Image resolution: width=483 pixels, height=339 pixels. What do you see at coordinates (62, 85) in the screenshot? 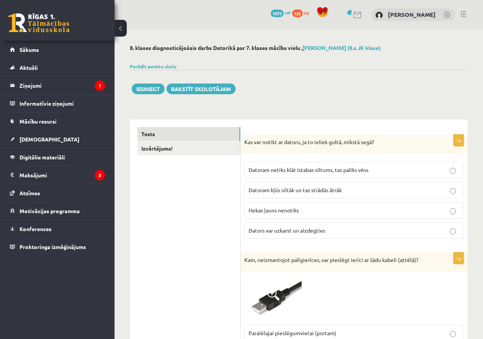
I see `legend: Ziņojumi` at bounding box center [62, 85].